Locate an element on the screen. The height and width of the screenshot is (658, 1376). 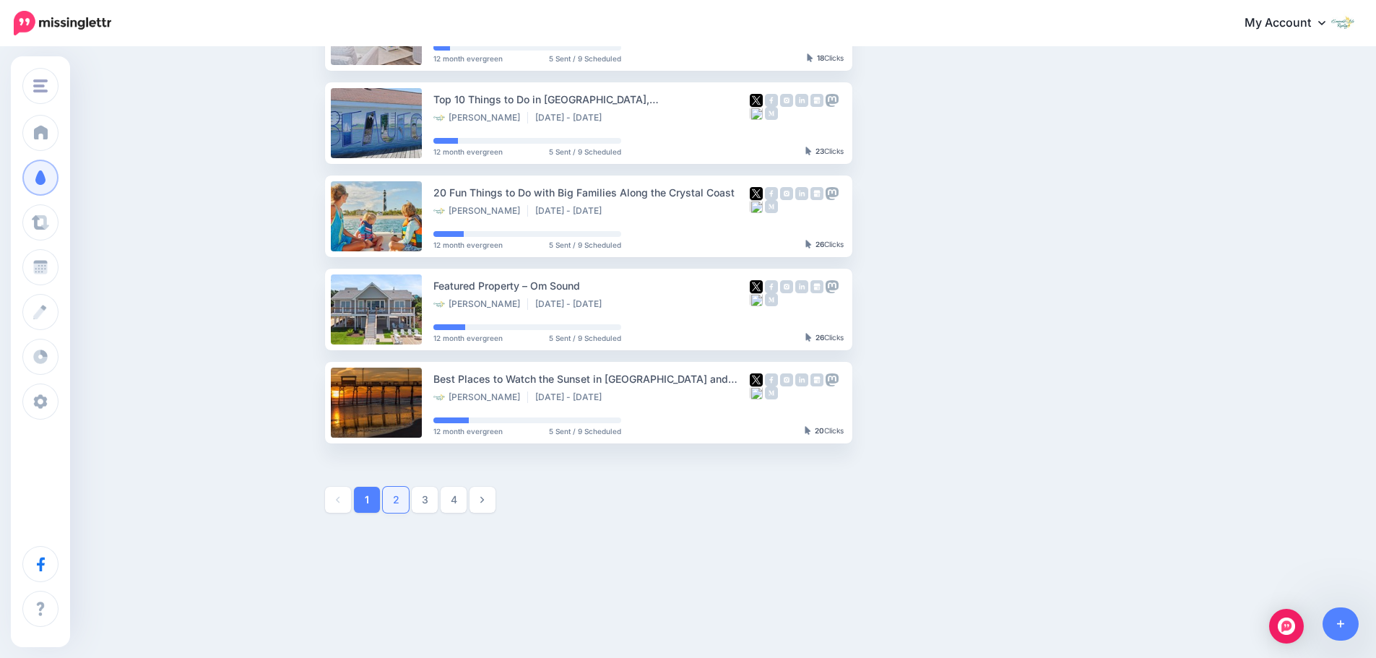
img: Missinglettr is located at coordinates (62, 23).